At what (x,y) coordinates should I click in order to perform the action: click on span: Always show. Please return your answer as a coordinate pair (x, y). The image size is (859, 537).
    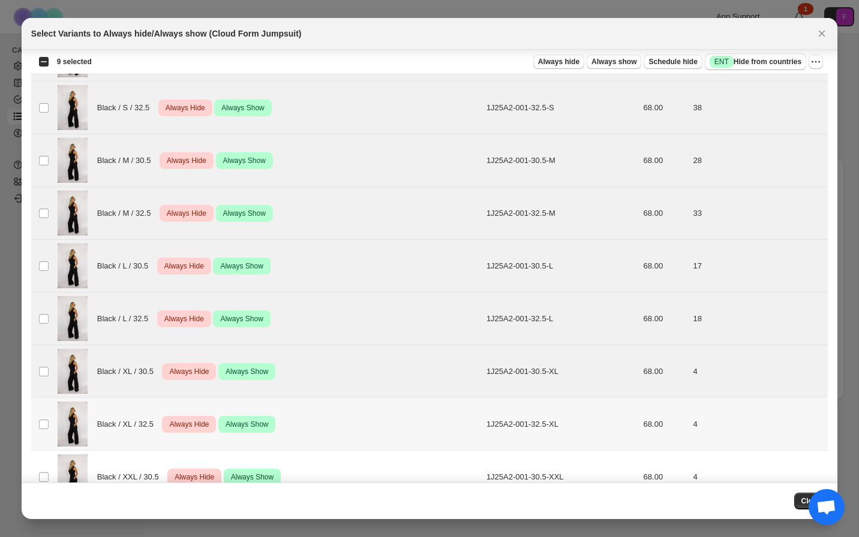
    Looking at the image, I should click on (614, 62).